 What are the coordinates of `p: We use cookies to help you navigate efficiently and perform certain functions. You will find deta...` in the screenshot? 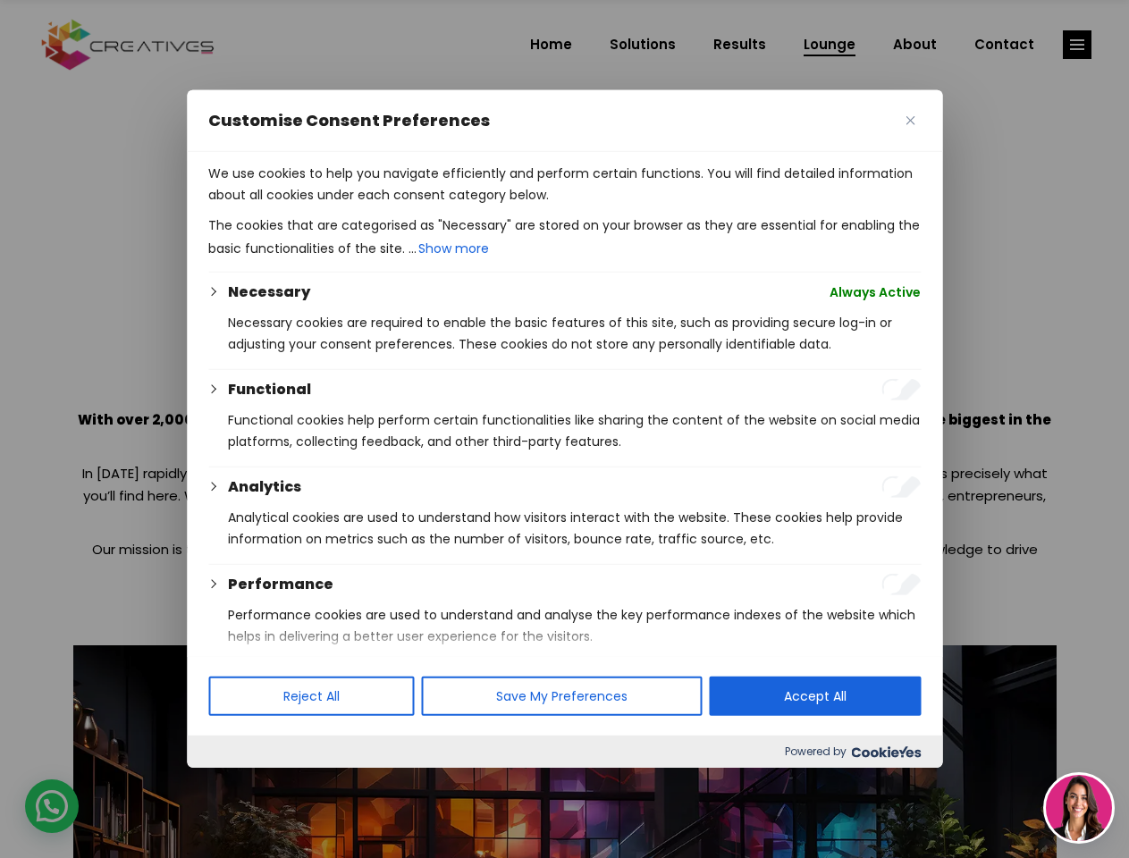 It's located at (564, 184).